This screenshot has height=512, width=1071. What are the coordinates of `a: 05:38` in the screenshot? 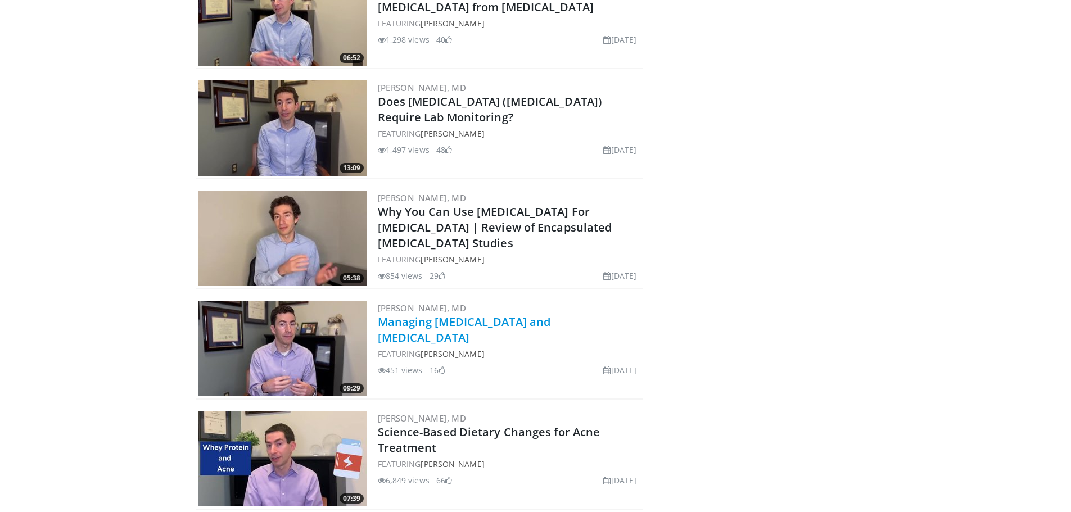 It's located at (282, 238).